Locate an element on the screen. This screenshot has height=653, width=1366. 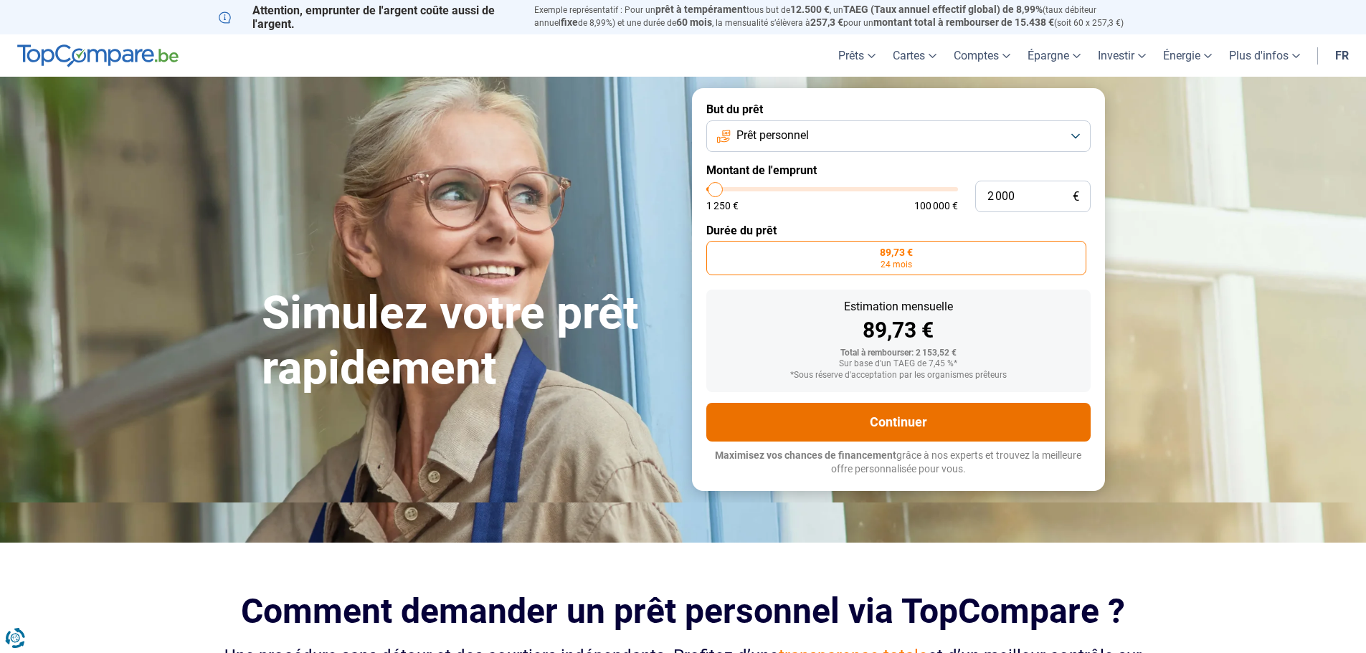
span: Maximisez vos chances de financement is located at coordinates (805, 455).